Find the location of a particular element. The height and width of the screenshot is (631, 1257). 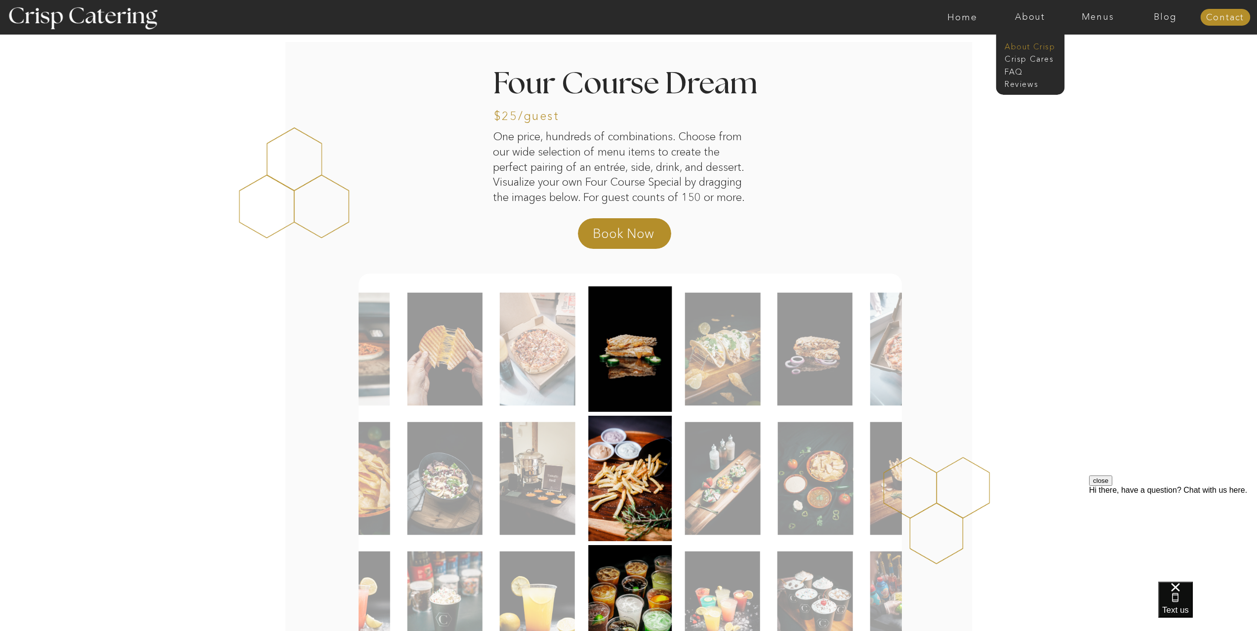

nav: Menus is located at coordinates (1097, 17).